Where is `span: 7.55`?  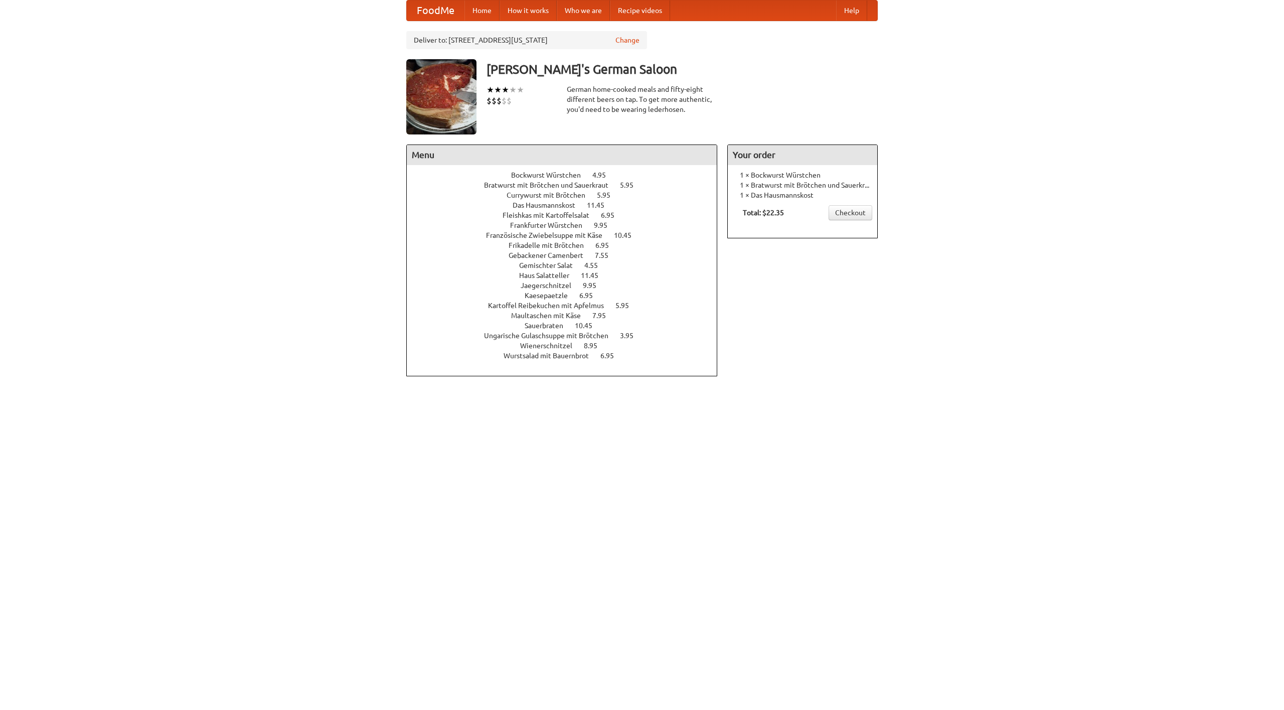 span: 7.55 is located at coordinates (606, 255).